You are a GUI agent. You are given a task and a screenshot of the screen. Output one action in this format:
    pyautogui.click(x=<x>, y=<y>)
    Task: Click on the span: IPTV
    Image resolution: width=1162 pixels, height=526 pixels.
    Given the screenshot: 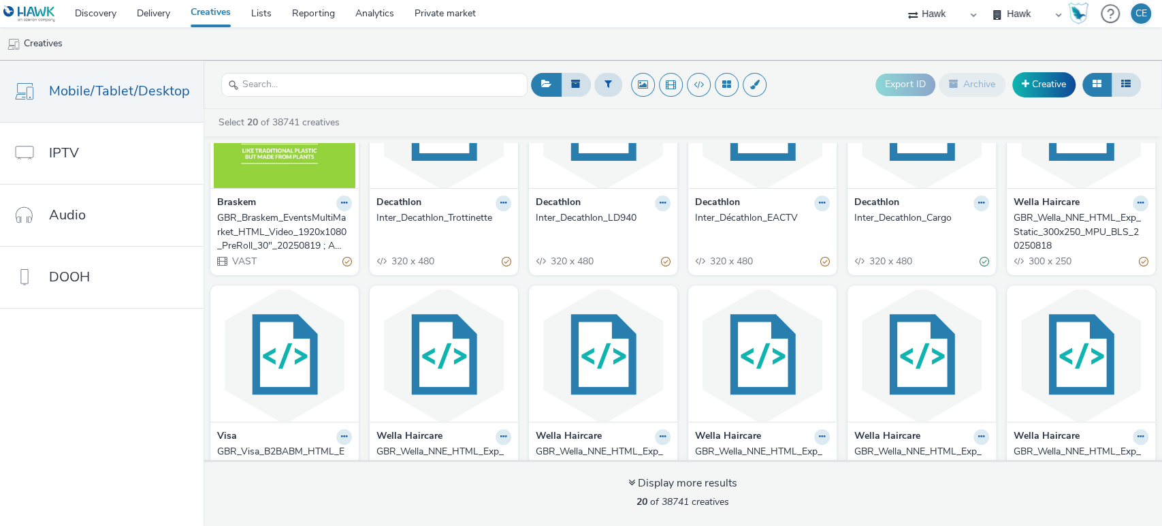 What is the action you would take?
    pyautogui.click(x=64, y=153)
    